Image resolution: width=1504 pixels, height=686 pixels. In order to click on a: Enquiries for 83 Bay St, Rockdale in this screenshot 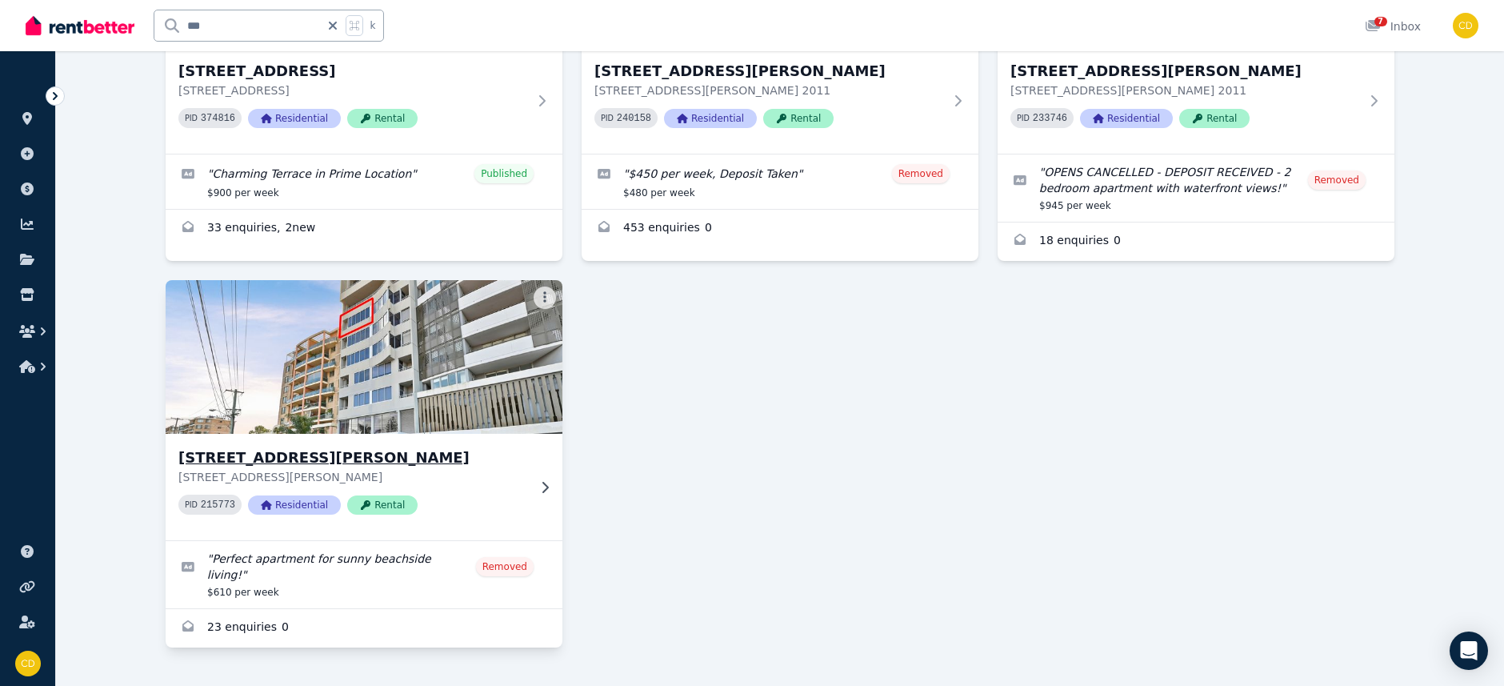, I will do `click(364, 229)`.